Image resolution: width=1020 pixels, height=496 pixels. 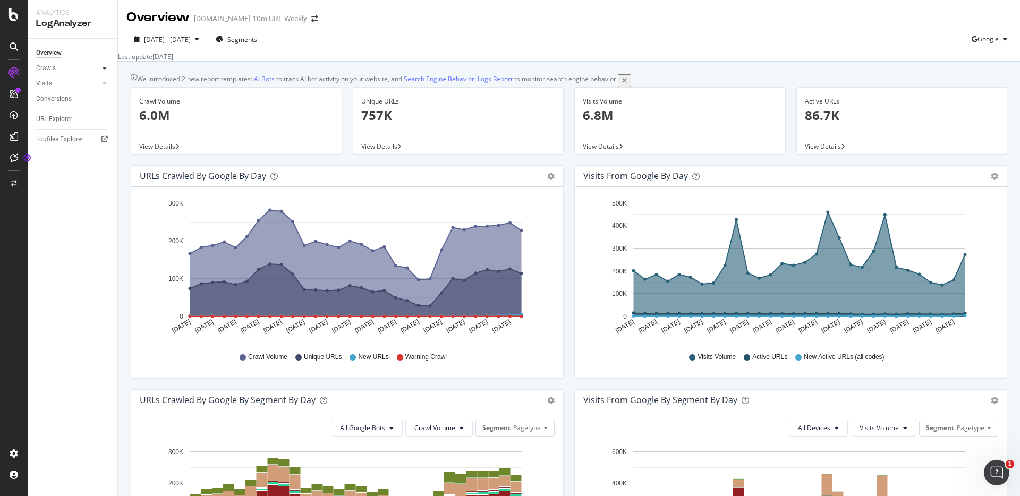 I want to click on div: We introduced 2 new report templates: to track AI bot activity on your website, and to monitor se..., so click(x=377, y=80).